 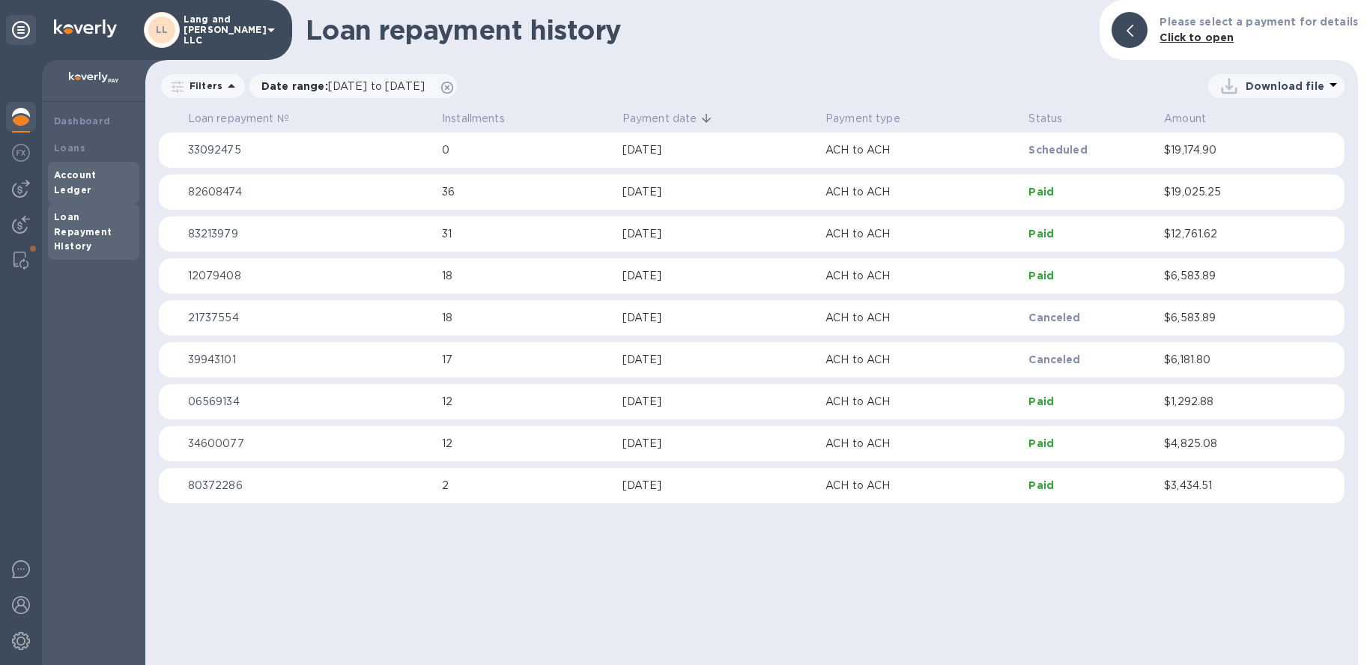 I want to click on p: Payment date, so click(x=660, y=118).